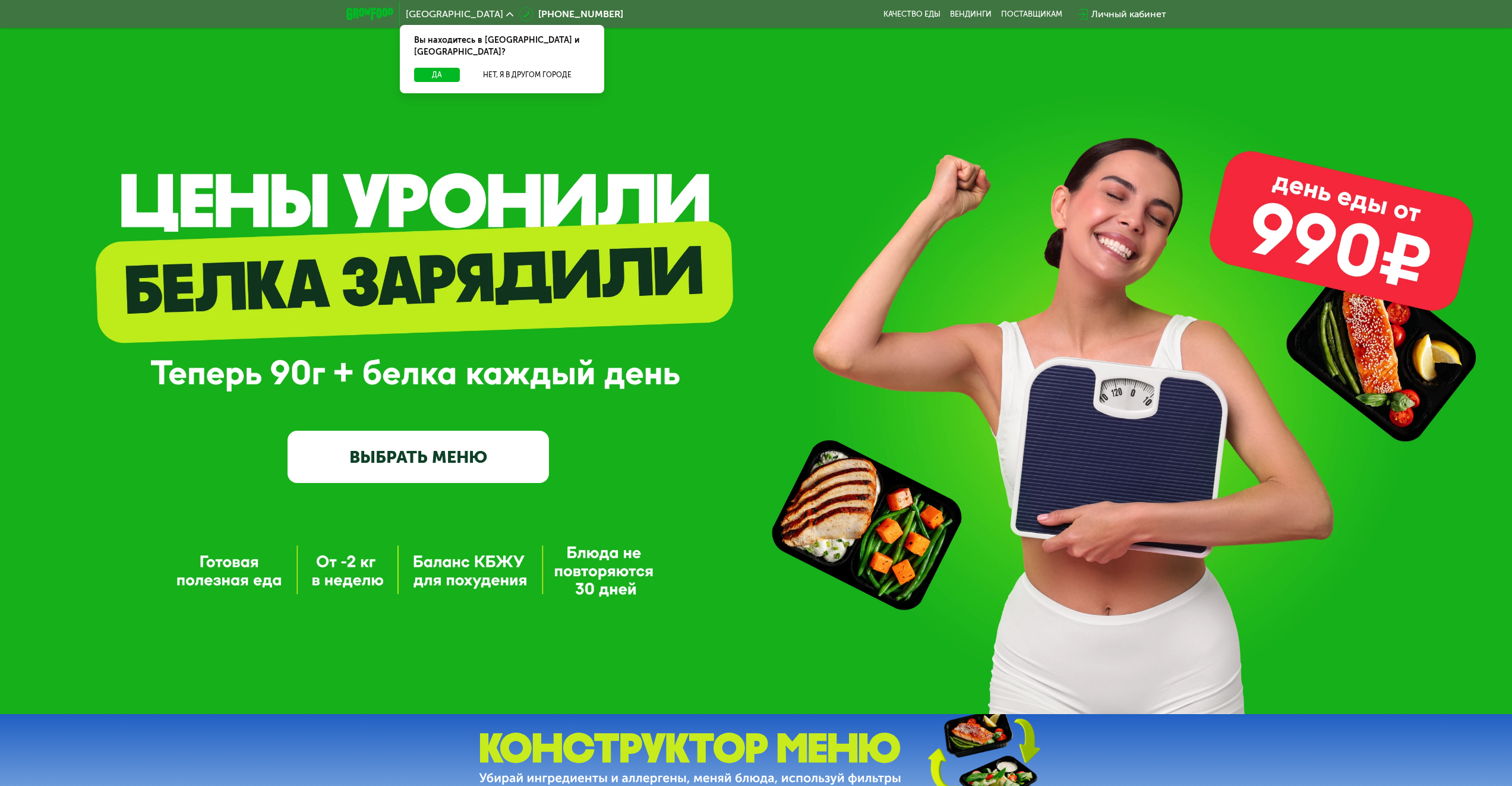  I want to click on button: Нет, я в другом городе, so click(527, 75).